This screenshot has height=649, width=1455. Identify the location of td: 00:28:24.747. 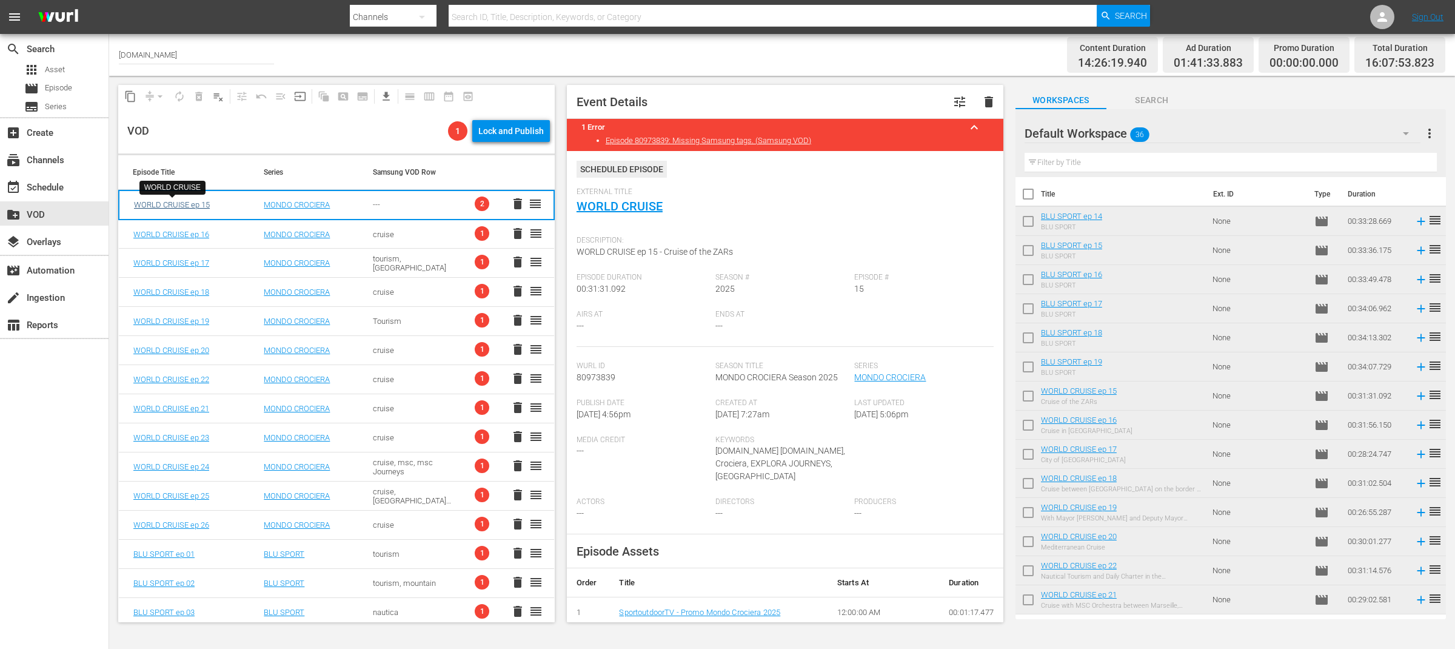
(1376, 454).